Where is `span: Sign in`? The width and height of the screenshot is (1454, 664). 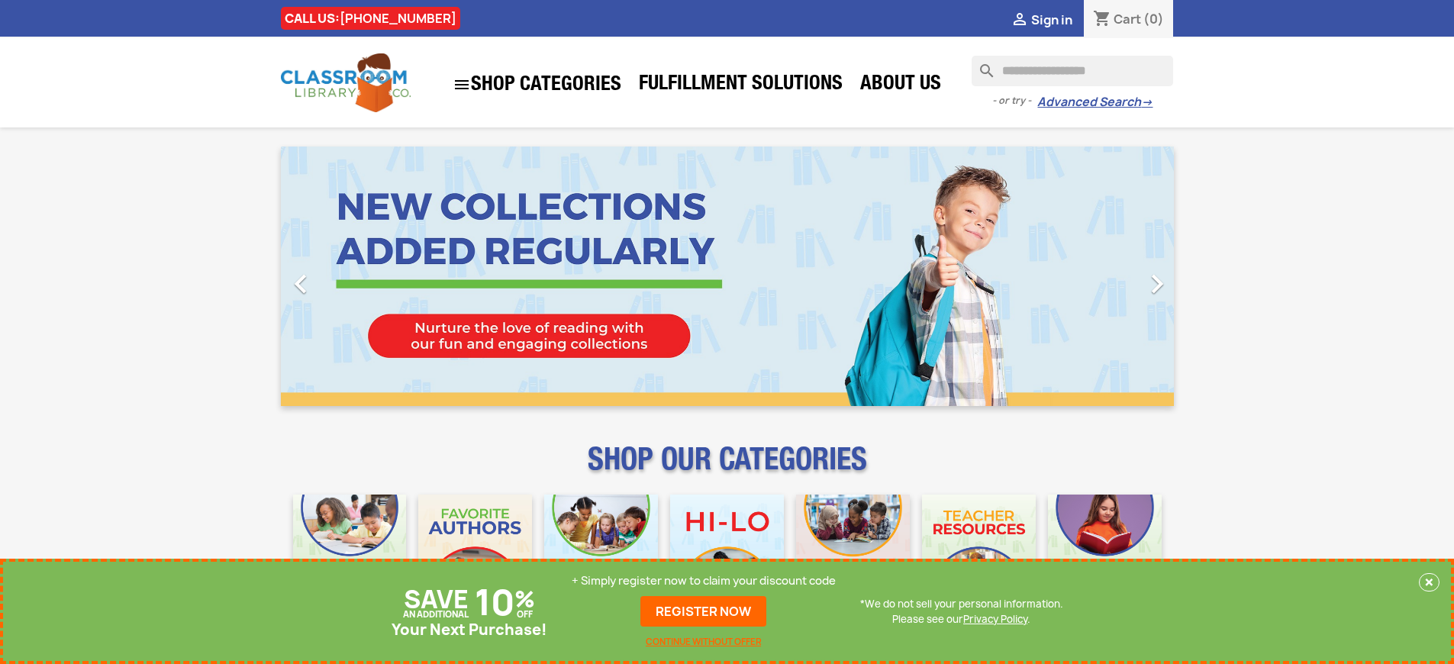 span: Sign in is located at coordinates (1052, 20).